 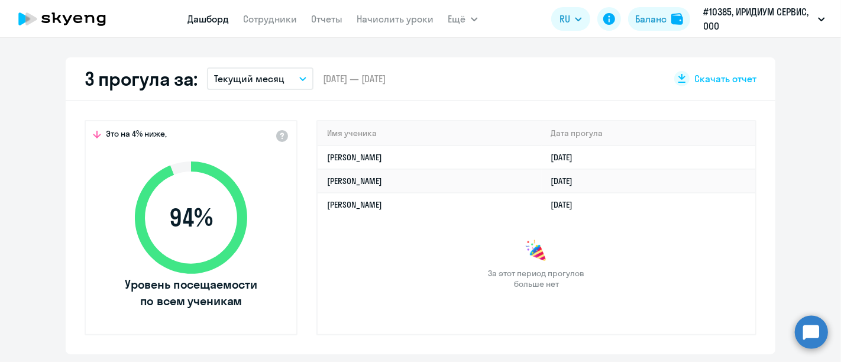 I want to click on span: Ещё, so click(x=457, y=19).